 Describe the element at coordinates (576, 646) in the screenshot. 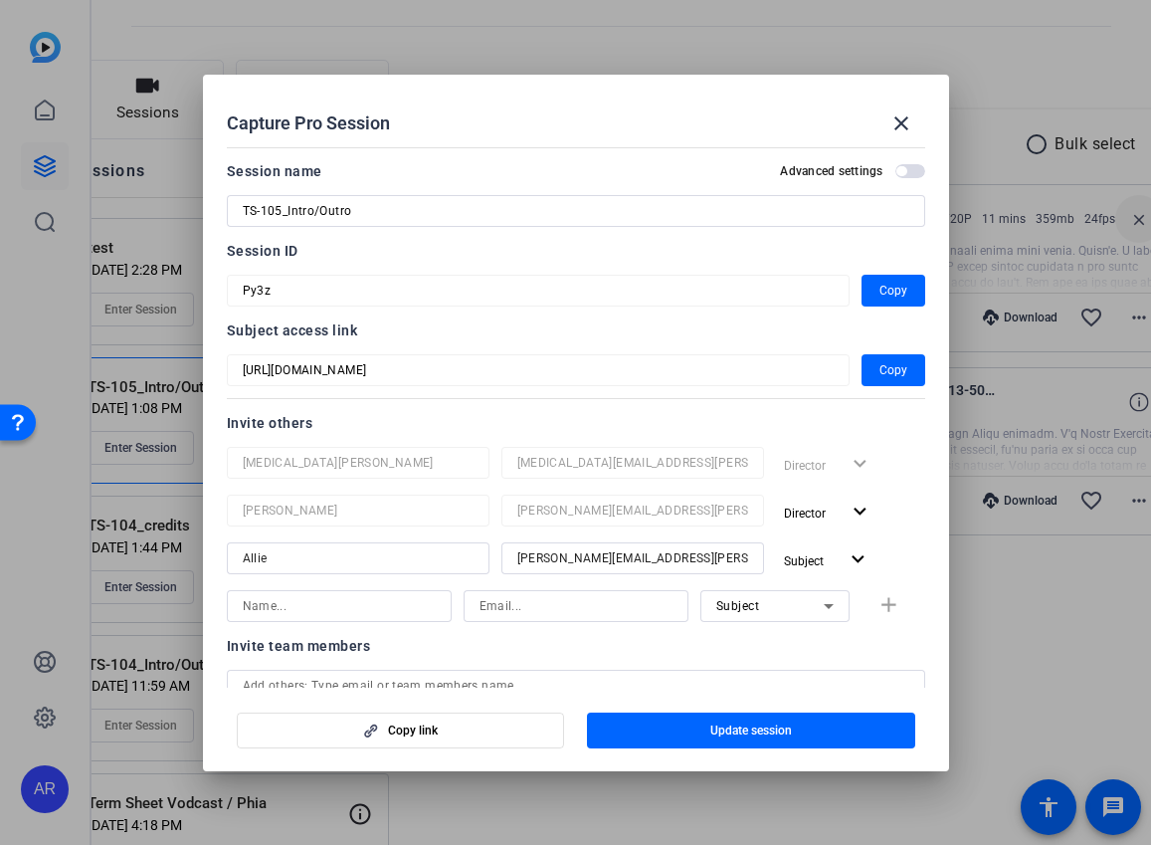

I see `div: Invite team members` at that location.